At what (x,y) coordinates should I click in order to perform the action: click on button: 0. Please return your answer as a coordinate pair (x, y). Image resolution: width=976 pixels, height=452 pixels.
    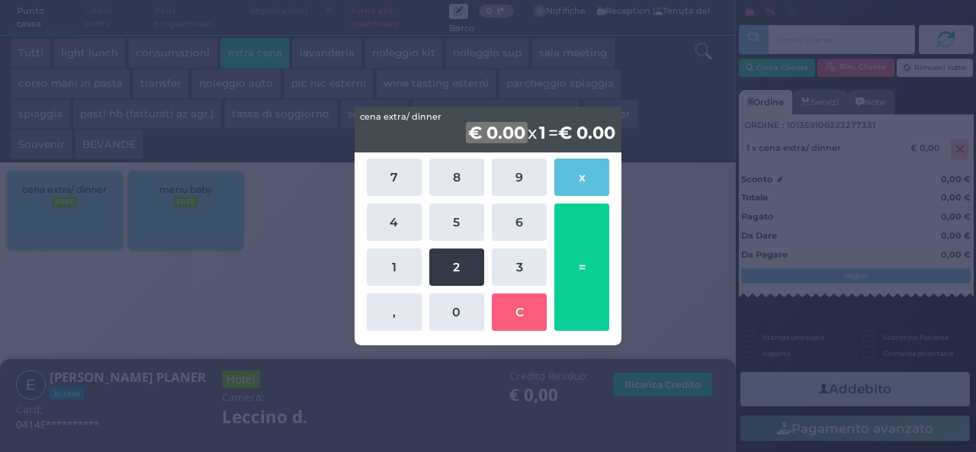
    Looking at the image, I should click on (457, 312).